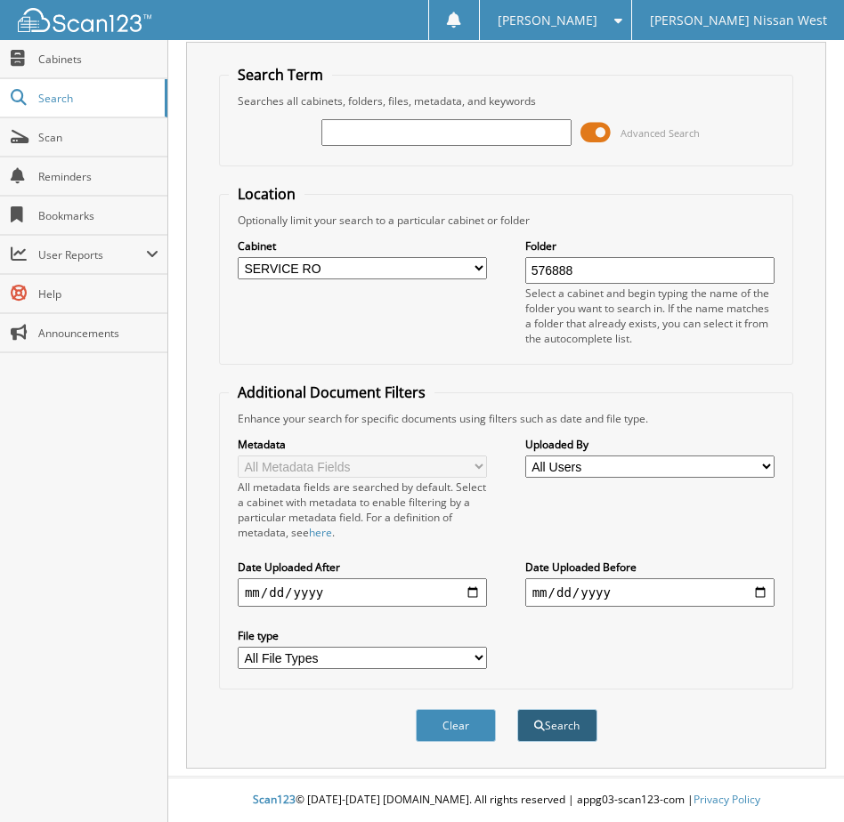 This screenshot has width=844, height=822. What do you see at coordinates (98, 294) in the screenshot?
I see `span: Help` at bounding box center [98, 294].